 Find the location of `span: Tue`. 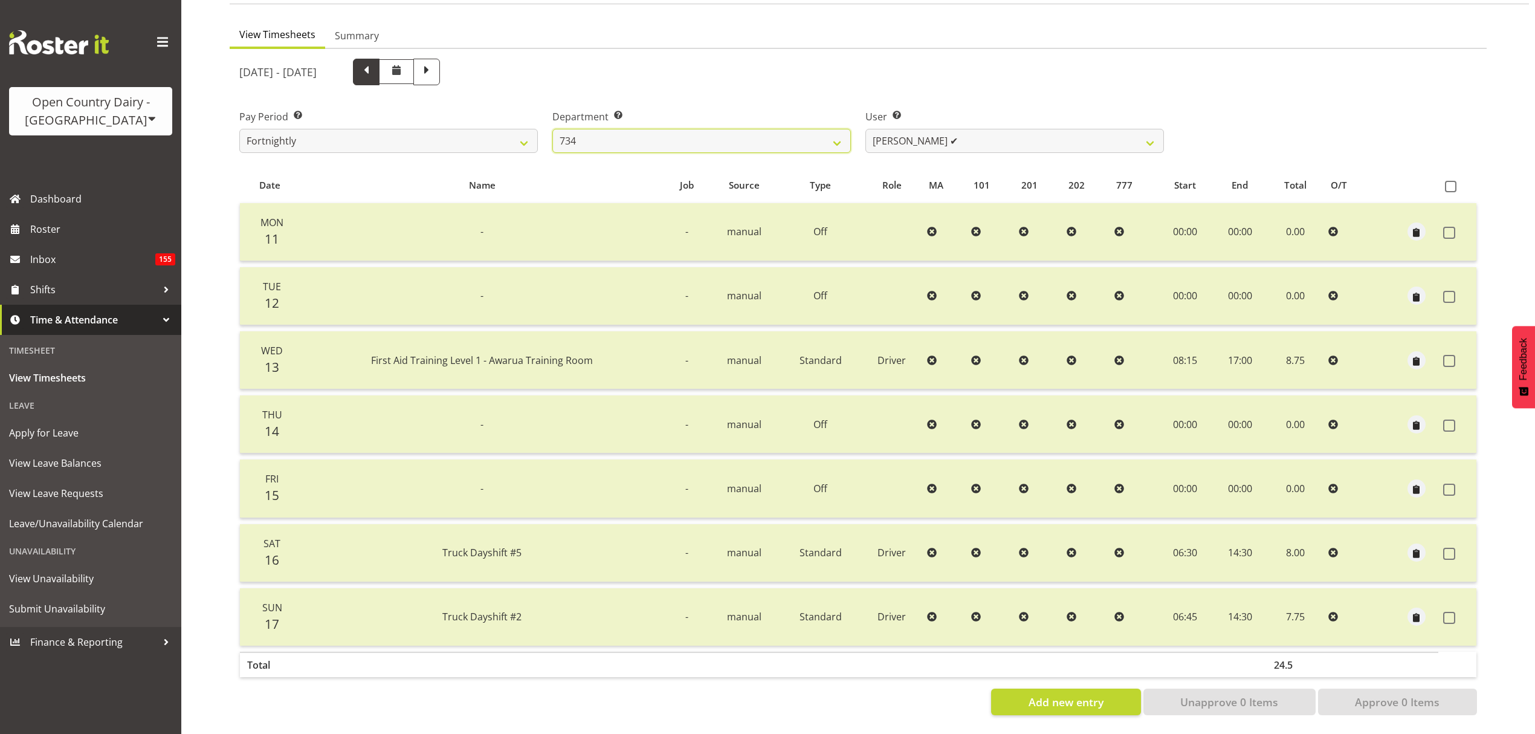

span: Tue is located at coordinates (272, 287).